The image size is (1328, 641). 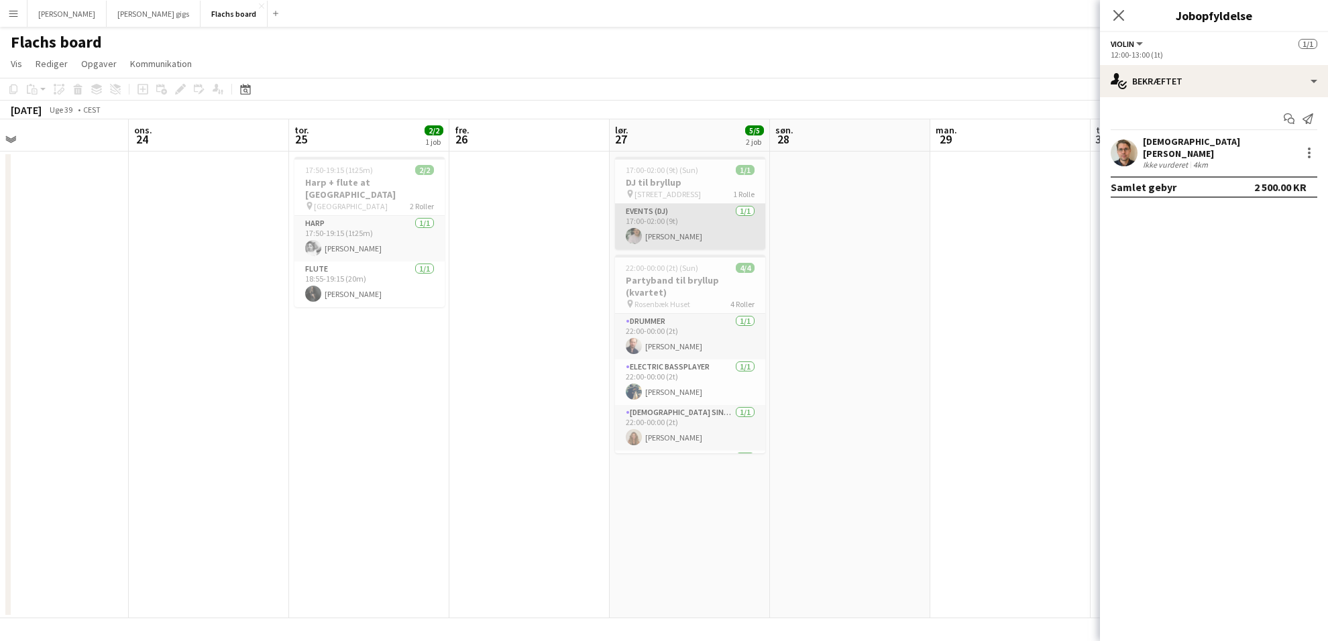 What do you see at coordinates (1166, 164) in the screenshot?
I see `div: Ikke vurderet` at bounding box center [1166, 164].